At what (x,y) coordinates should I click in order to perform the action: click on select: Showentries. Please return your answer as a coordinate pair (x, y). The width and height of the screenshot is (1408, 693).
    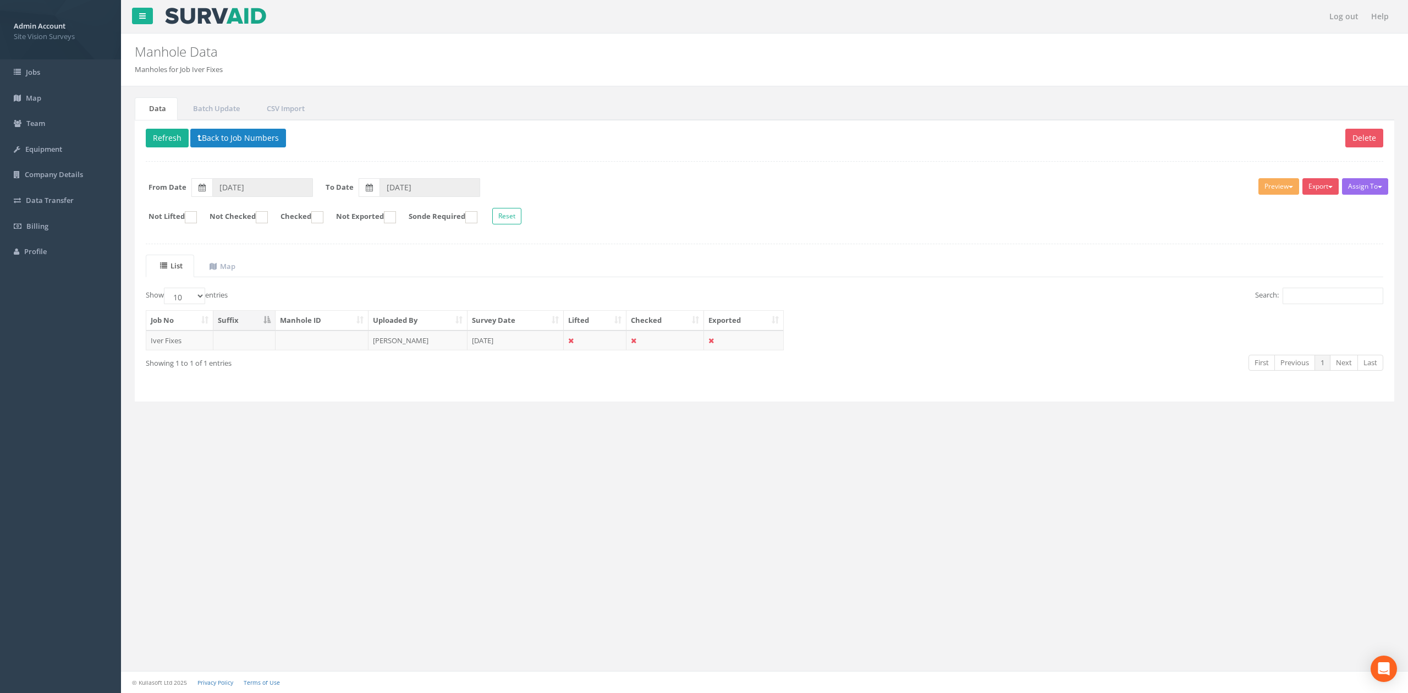
    Looking at the image, I should click on (184, 296).